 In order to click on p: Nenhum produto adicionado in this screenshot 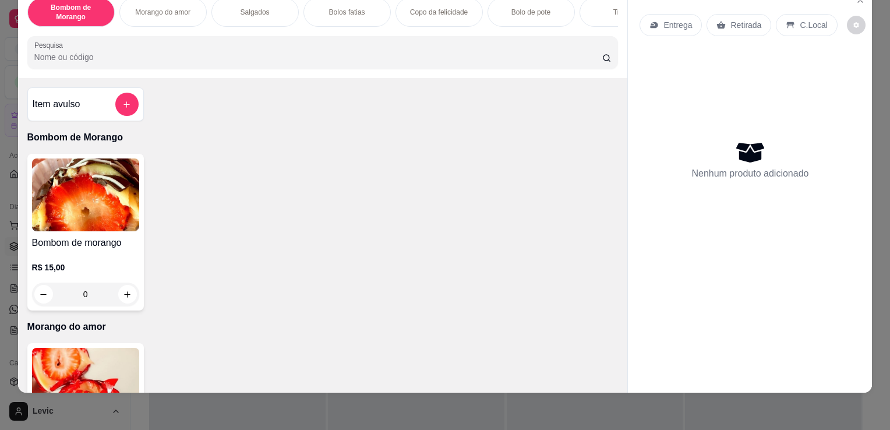, I will do `click(749, 174)`.